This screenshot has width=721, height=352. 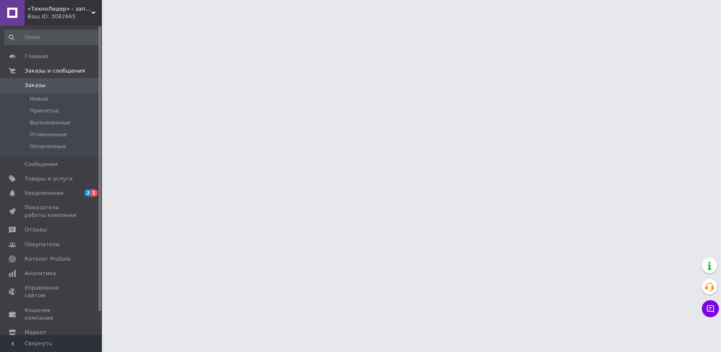 What do you see at coordinates (48, 179) in the screenshot?
I see `span: Товары и услуги` at bounding box center [48, 179].